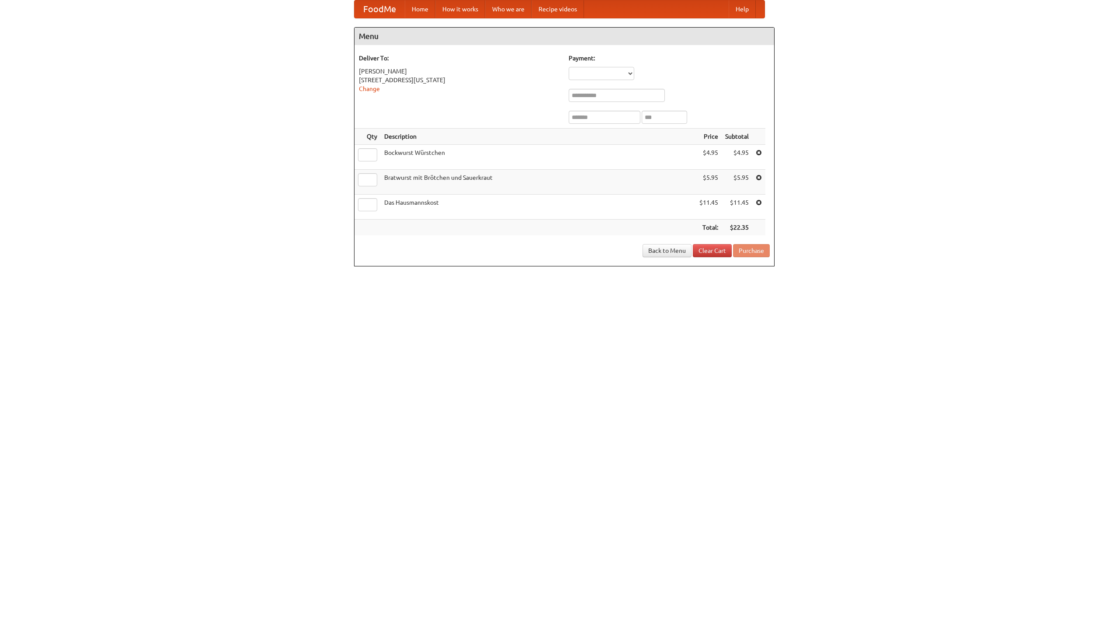 The height and width of the screenshot is (619, 1119). What do you see at coordinates (460, 9) in the screenshot?
I see `a: How it works` at bounding box center [460, 9].